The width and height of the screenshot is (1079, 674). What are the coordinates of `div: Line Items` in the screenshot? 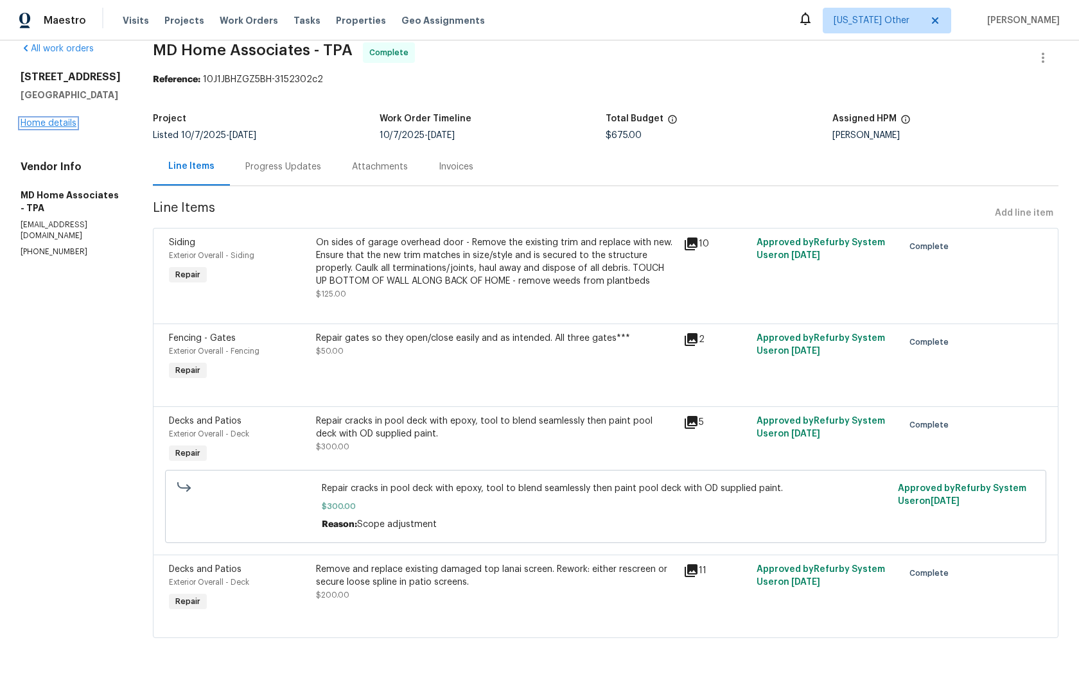 It's located at (191, 166).